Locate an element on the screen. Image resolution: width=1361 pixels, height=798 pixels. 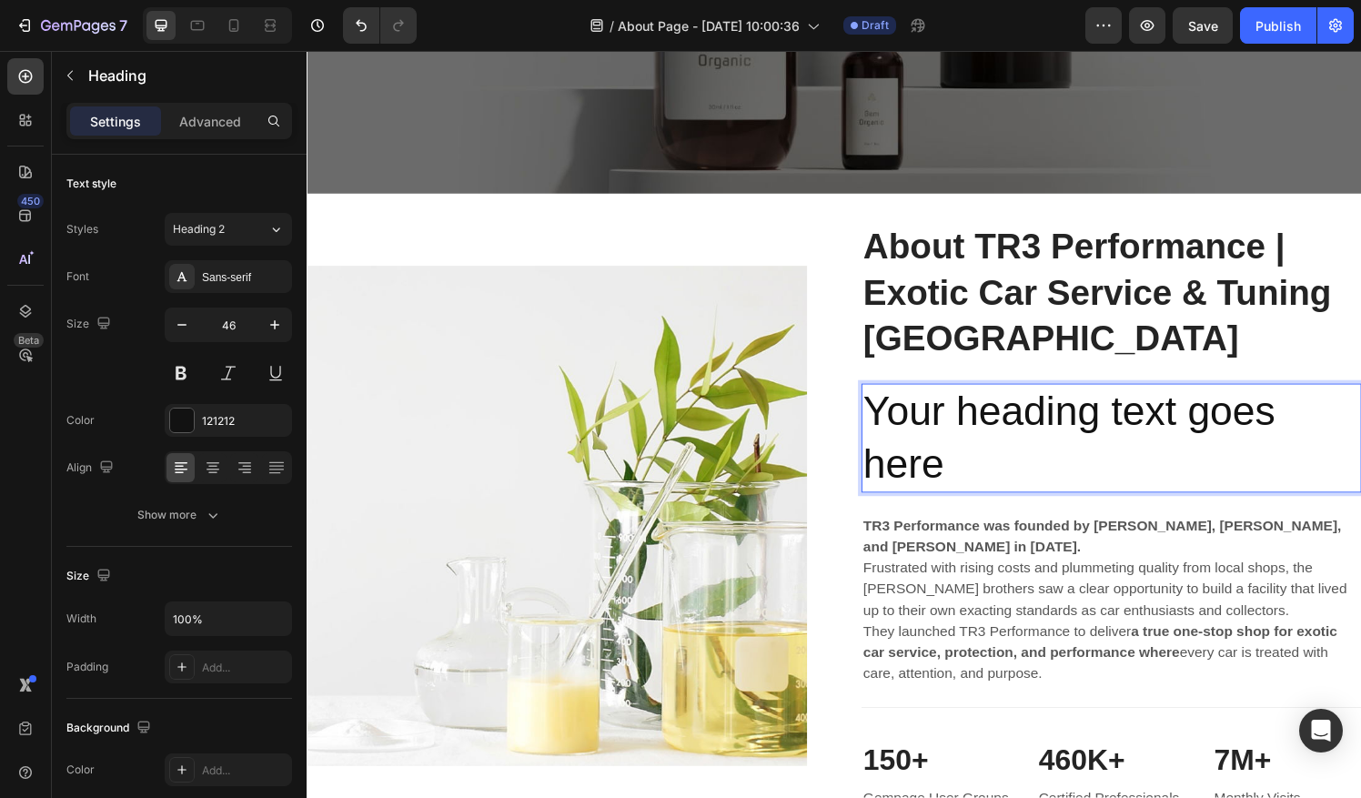
button: Save is located at coordinates (1203, 25).